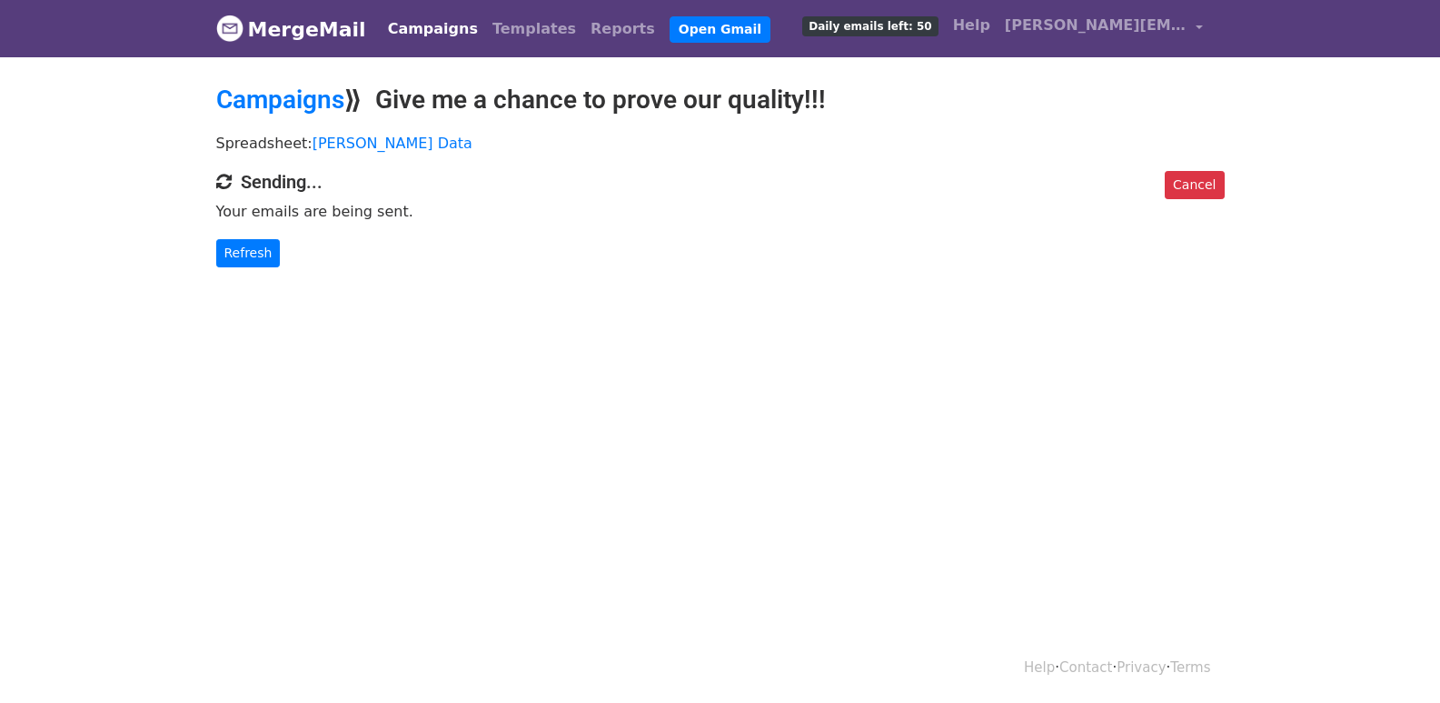 Image resolution: width=1440 pixels, height=703 pixels. Describe the element at coordinates (870, 26) in the screenshot. I see `span: Daily emails left: 50` at that location.